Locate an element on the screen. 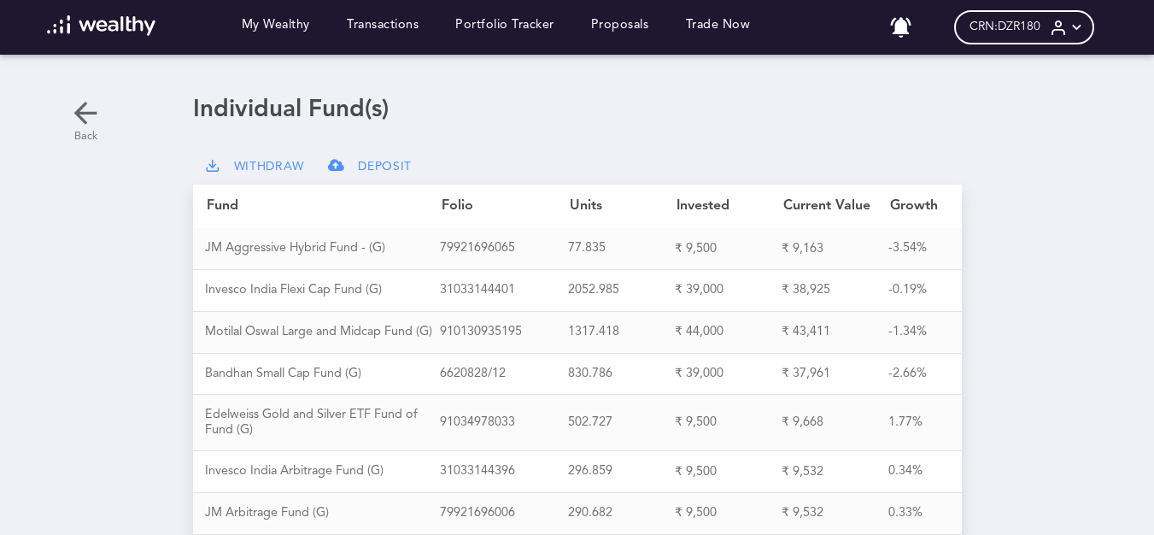 The width and height of the screenshot is (1154, 535). a: Portfolio Tracker is located at coordinates (505, 27).